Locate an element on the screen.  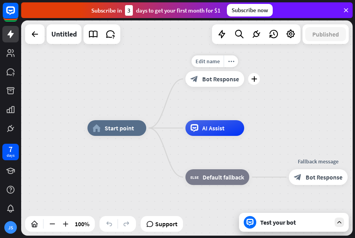
div: Subscribe now is located at coordinates (250, 10).